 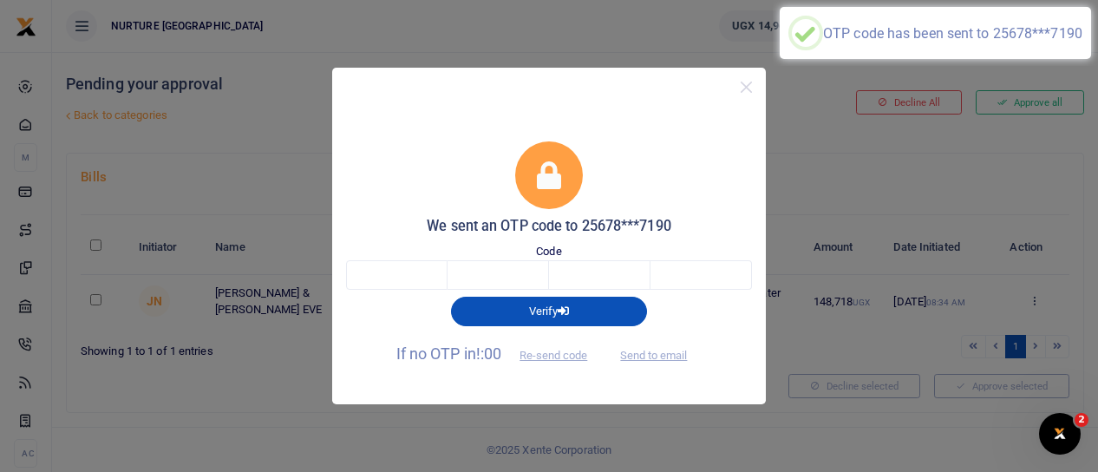 I want to click on span: If no OTP in, so click(x=500, y=353).